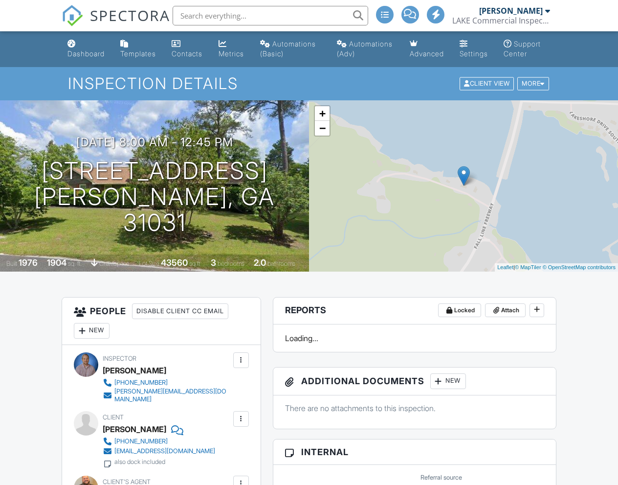 This screenshot has width=618, height=485. Describe the element at coordinates (488, 83) in the screenshot. I see `a: Client View` at that location.